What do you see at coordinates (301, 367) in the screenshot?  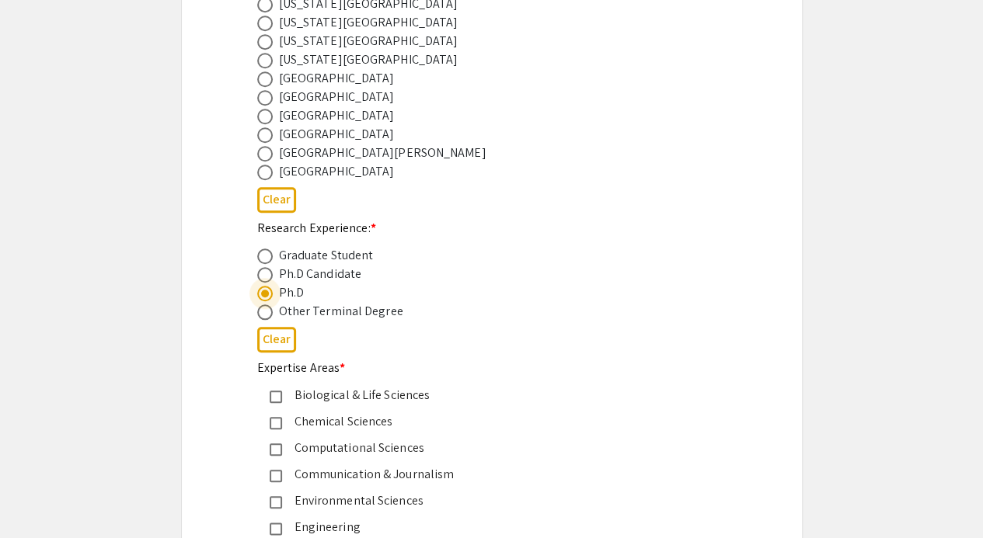 I see `mat-label: Expertise Areas` at bounding box center [301, 367].